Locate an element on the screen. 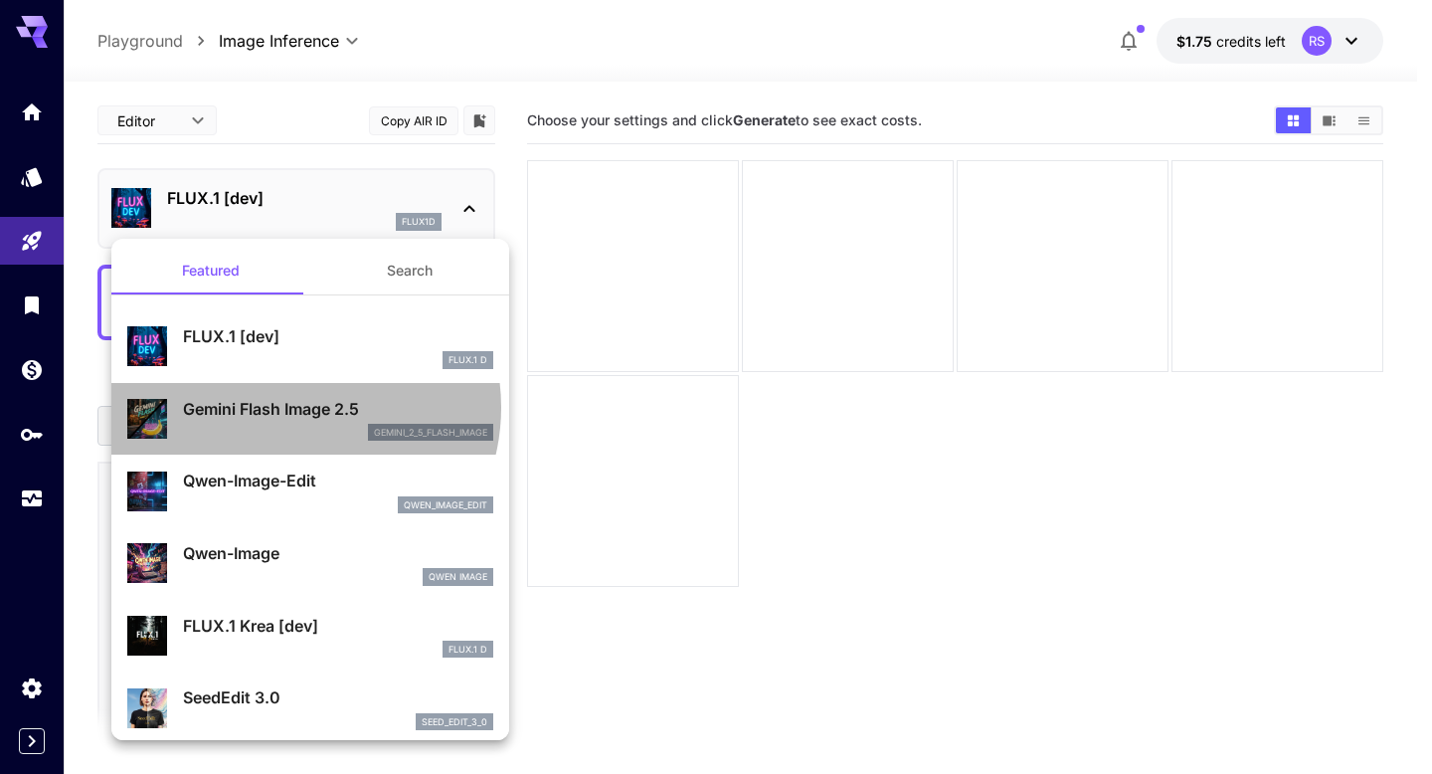  p: qwen_image_edit is located at coordinates (445, 505).